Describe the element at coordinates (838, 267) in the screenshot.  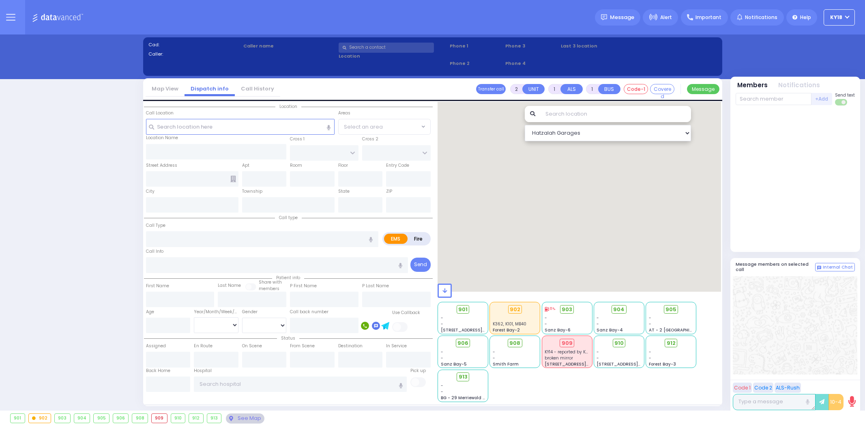
I see `span: Internal Chat` at that location.